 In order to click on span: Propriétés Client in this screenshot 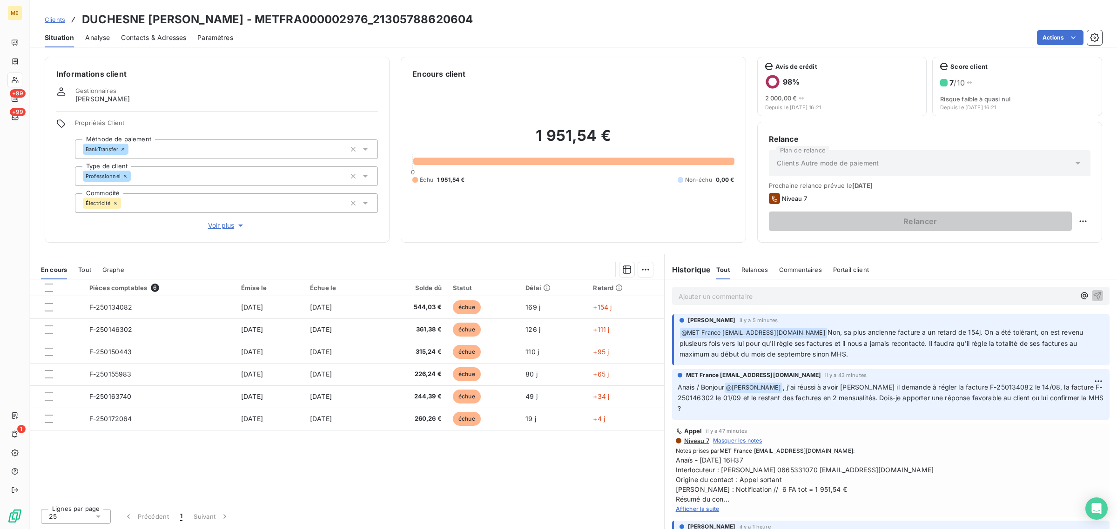, I will do `click(226, 126)`.